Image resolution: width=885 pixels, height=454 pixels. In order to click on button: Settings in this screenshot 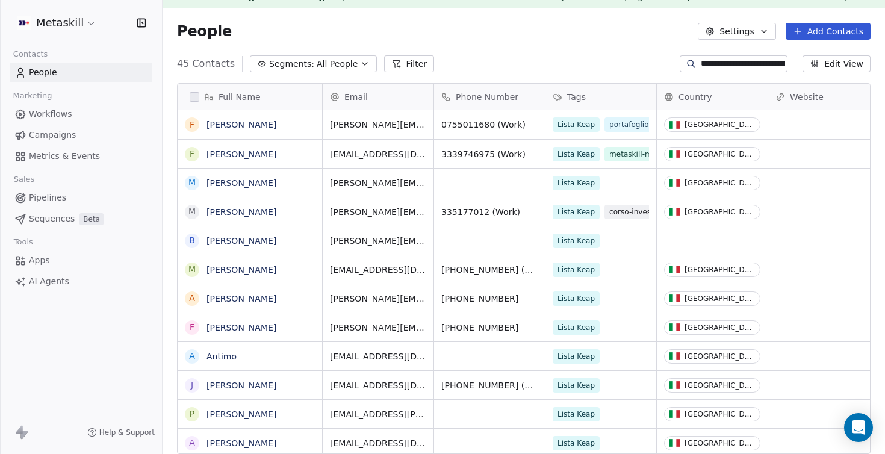, I will do `click(737, 31)`.